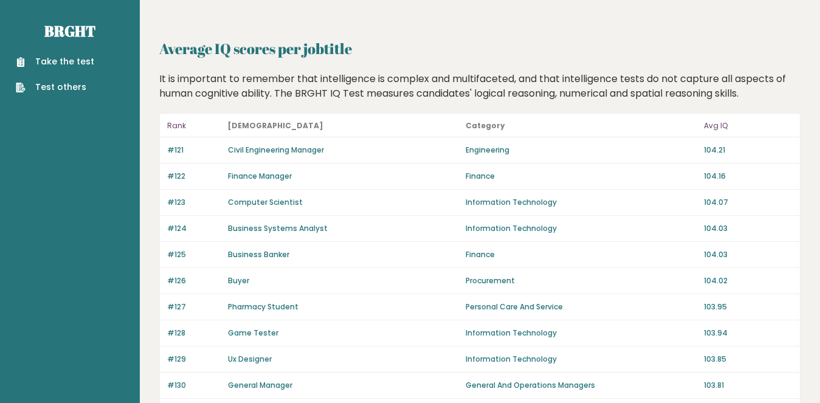  What do you see at coordinates (748, 176) in the screenshot?
I see `p: 104.16` at bounding box center [748, 176].